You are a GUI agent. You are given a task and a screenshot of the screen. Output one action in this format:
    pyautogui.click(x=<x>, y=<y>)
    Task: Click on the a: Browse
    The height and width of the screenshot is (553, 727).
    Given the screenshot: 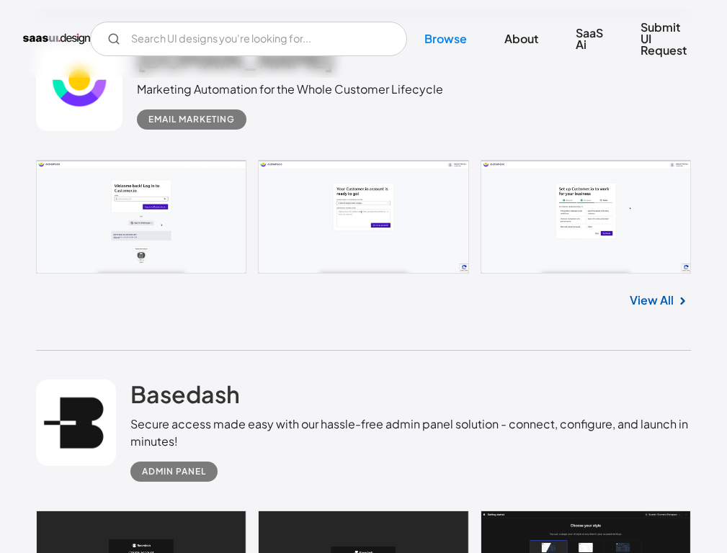 What is the action you would take?
    pyautogui.click(x=445, y=39)
    